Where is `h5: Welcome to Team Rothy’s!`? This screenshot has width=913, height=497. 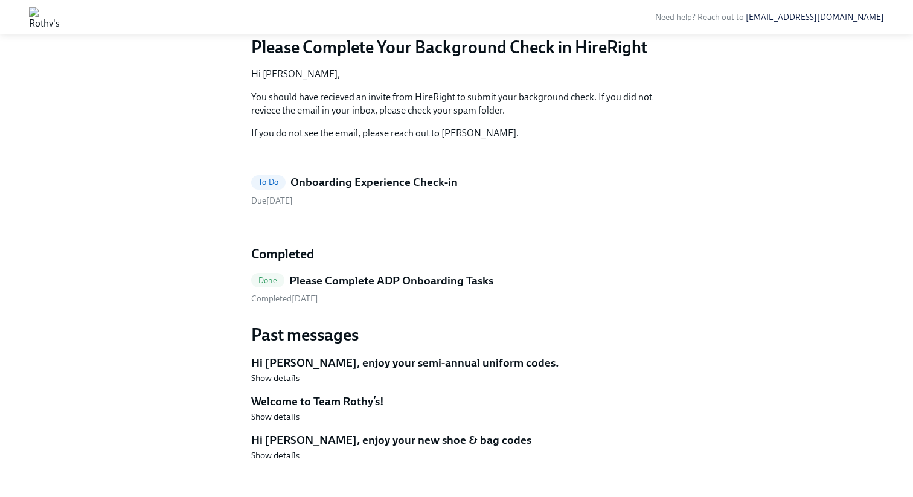 h5: Welcome to Team Rothy’s! is located at coordinates (456, 401).